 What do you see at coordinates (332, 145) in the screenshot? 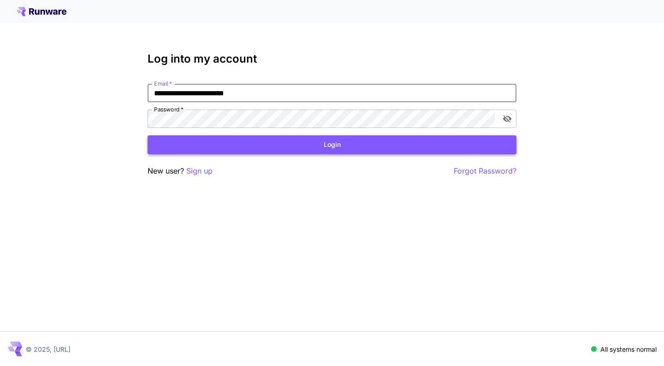
I see `button: Login` at bounding box center [332, 145].